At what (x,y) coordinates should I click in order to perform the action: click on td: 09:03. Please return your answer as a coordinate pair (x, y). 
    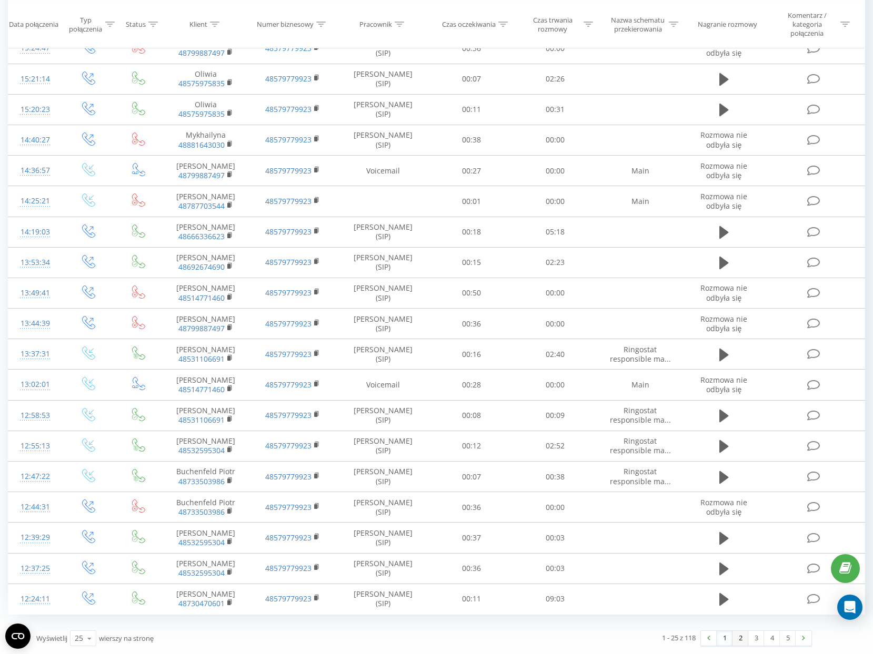
    Looking at the image, I should click on (554, 599).